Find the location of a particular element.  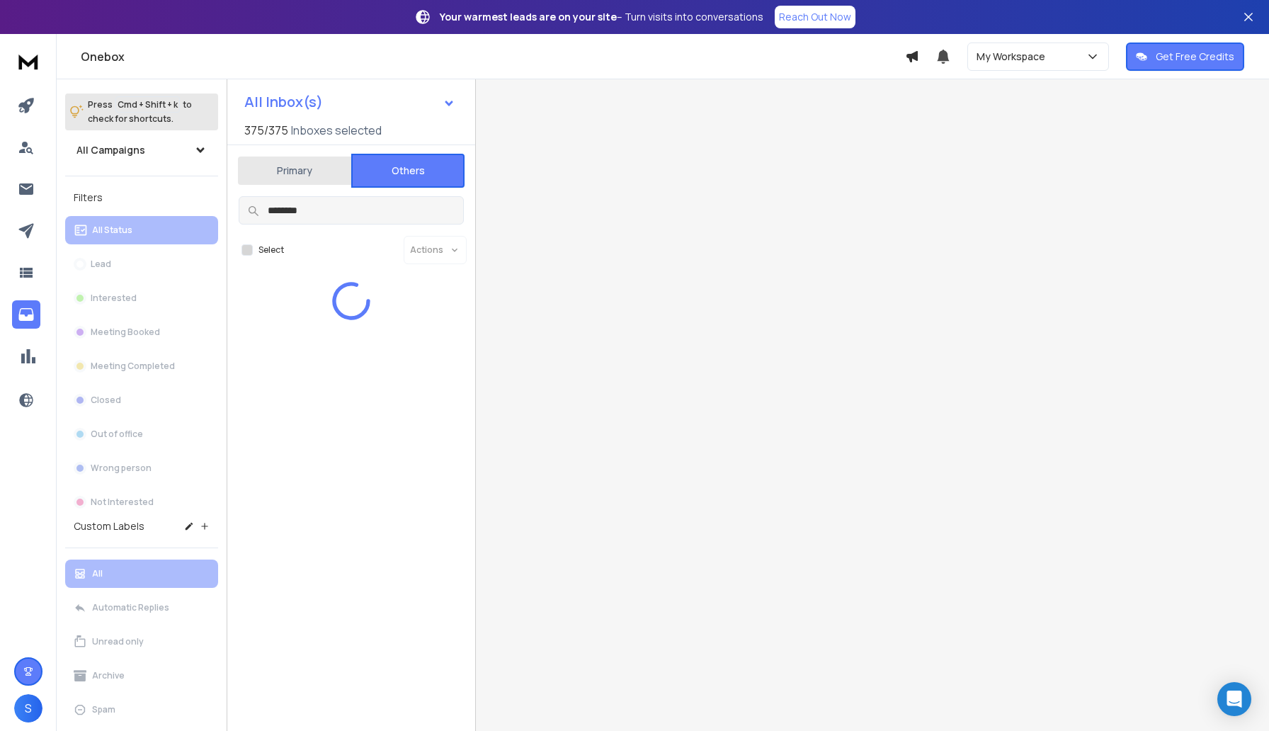

span: 375 / 375 is located at coordinates (266, 130).